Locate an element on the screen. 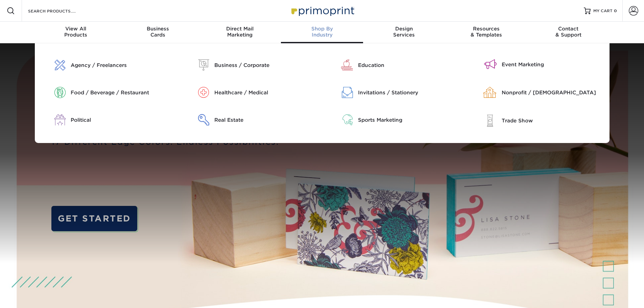 This screenshot has width=644, height=308. div: Marketing is located at coordinates (240, 32).